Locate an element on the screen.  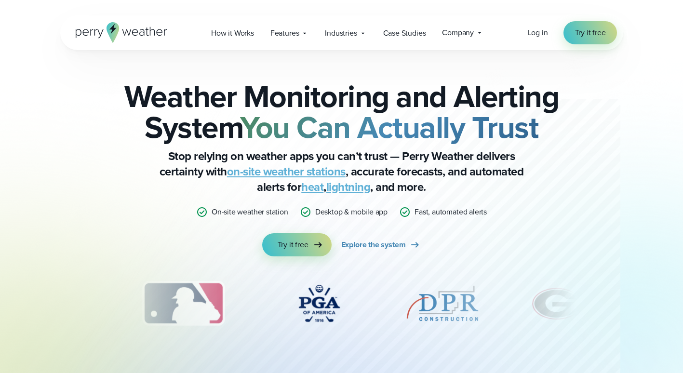
p: On-site weather station is located at coordinates (250, 212).